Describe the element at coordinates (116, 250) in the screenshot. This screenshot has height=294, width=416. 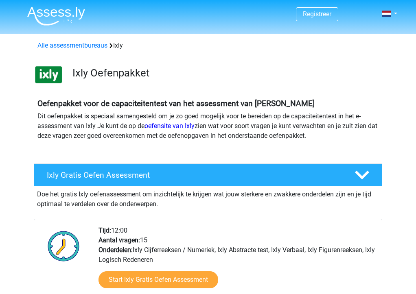
I see `b: Onderdelen:` at that location.